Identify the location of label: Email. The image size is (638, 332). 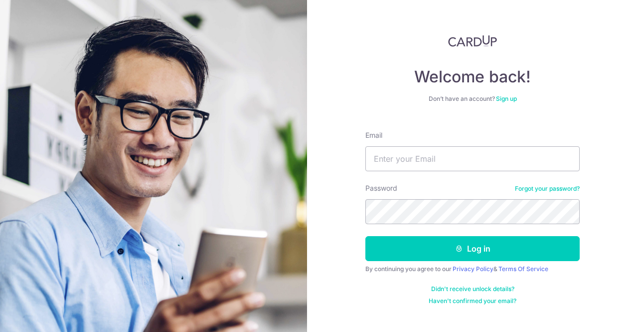
(374, 135).